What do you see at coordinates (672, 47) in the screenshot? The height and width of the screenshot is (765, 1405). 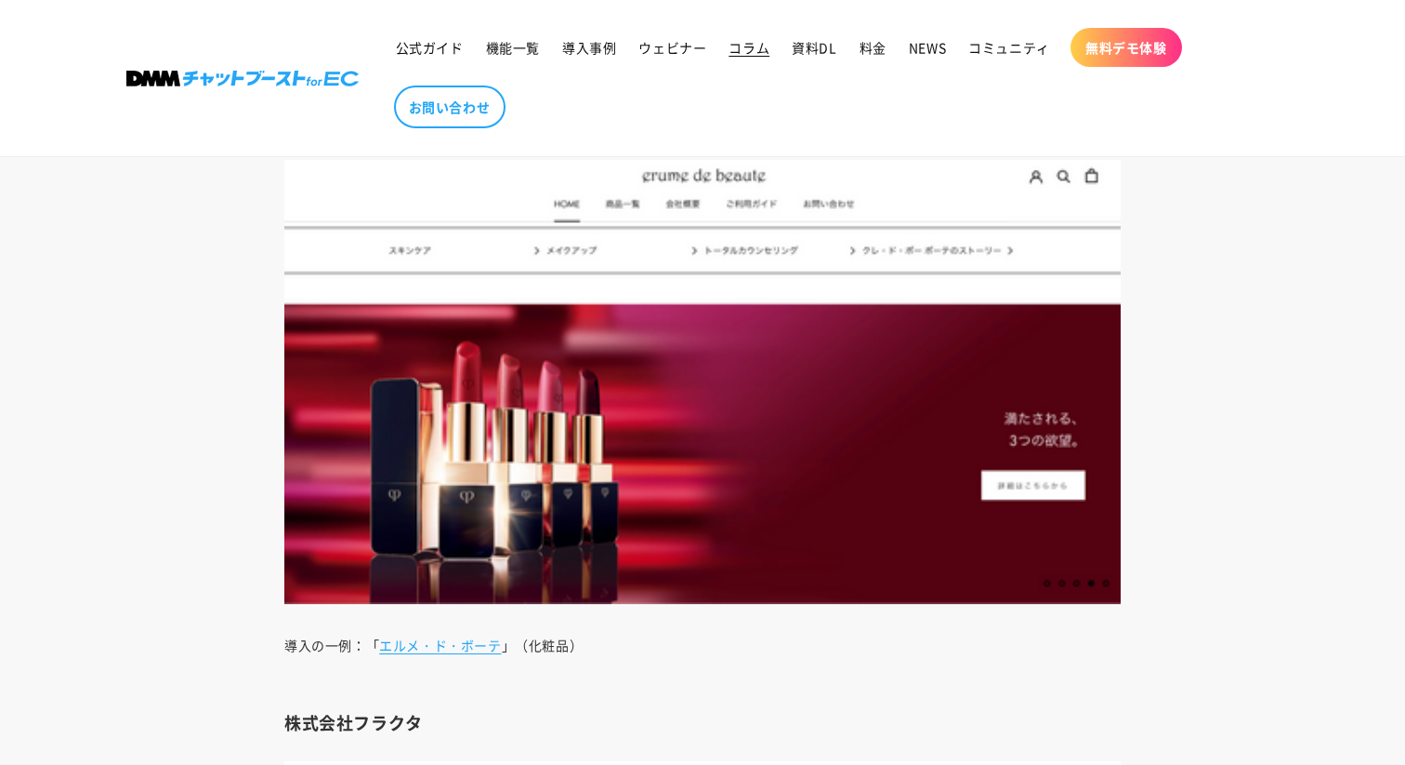 I see `a: ウェビナー` at bounding box center [672, 47].